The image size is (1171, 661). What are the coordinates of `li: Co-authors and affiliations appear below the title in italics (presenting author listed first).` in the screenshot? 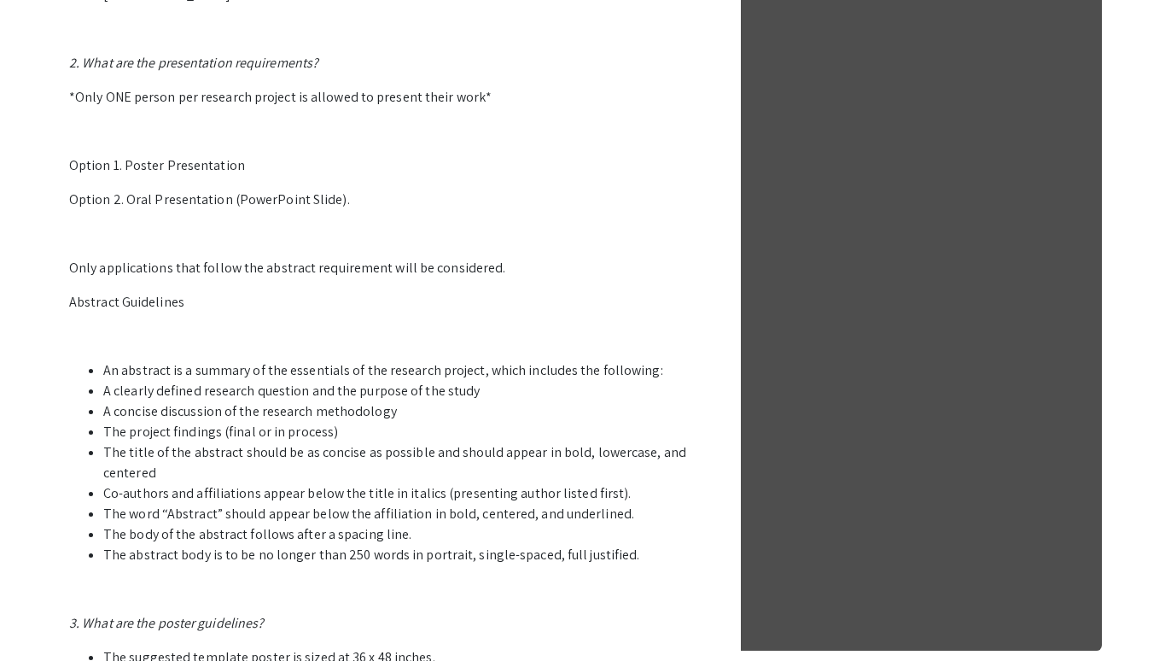 It's located at (406, 493).